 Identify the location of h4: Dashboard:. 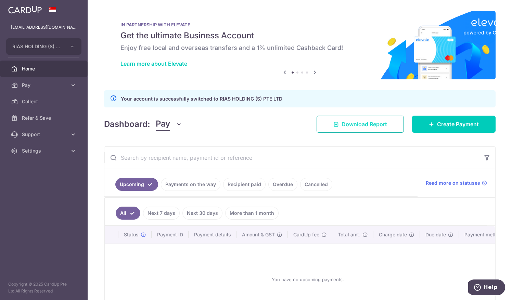
(127, 124).